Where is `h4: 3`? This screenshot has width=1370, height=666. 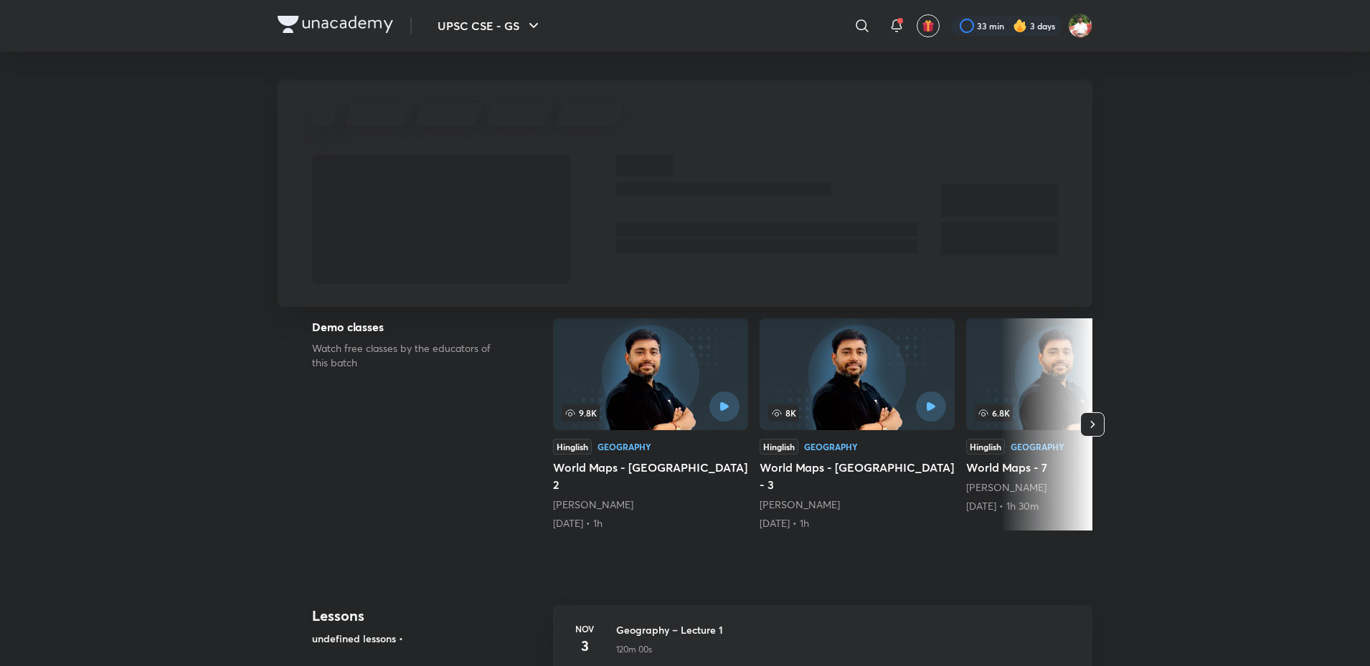 h4: 3 is located at coordinates (585, 646).